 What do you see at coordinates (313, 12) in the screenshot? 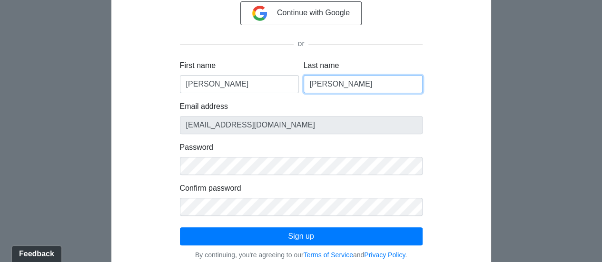
I see `span: Continue with Google` at bounding box center [313, 12].